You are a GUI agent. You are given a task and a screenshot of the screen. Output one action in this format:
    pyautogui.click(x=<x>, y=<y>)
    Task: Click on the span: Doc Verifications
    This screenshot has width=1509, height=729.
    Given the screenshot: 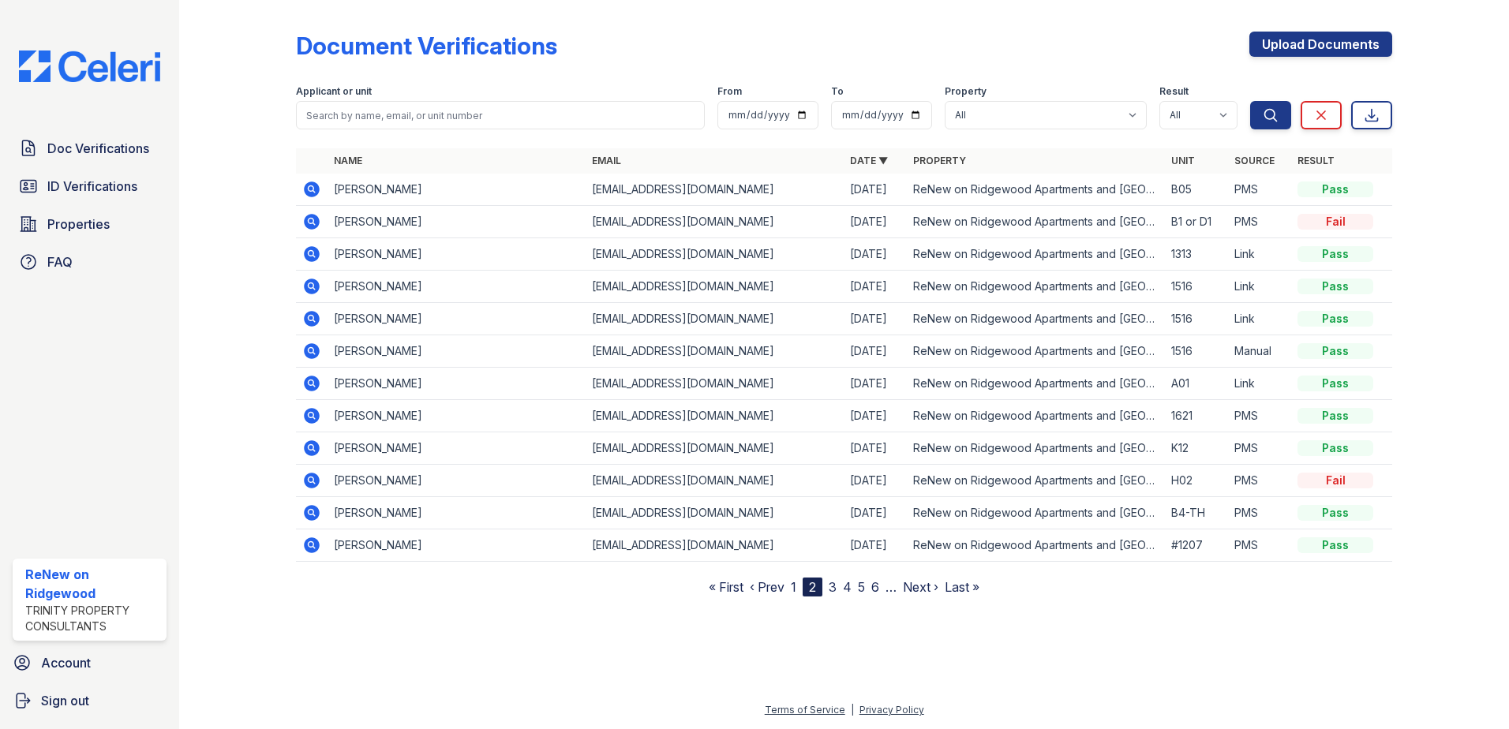 What is the action you would take?
    pyautogui.click(x=98, y=148)
    